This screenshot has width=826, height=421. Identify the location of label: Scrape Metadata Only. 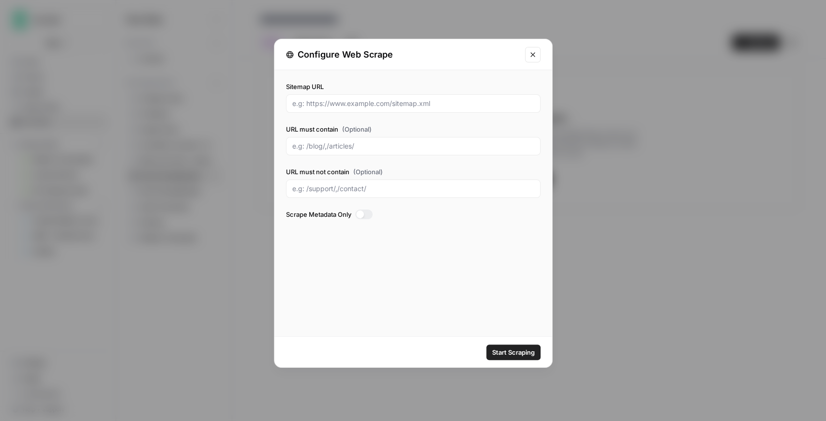
(413, 214).